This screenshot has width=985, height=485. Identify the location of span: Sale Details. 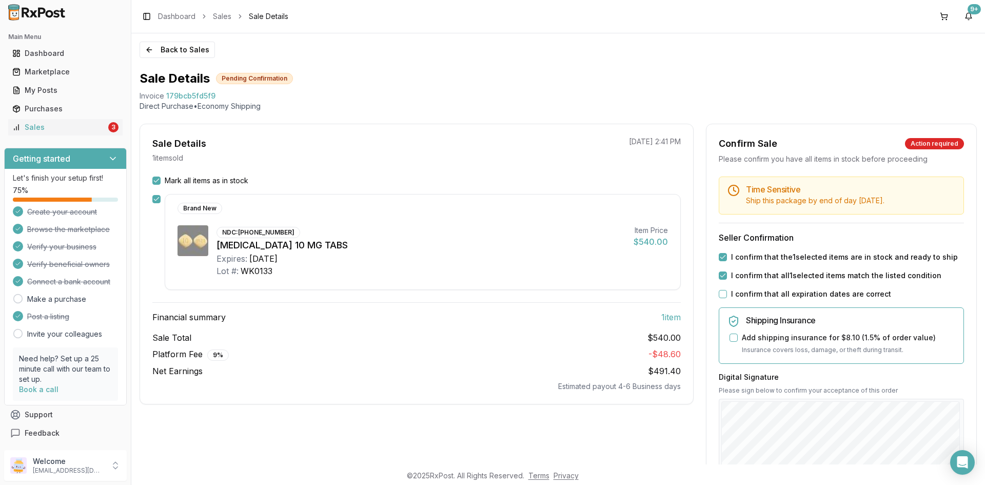
(268, 16).